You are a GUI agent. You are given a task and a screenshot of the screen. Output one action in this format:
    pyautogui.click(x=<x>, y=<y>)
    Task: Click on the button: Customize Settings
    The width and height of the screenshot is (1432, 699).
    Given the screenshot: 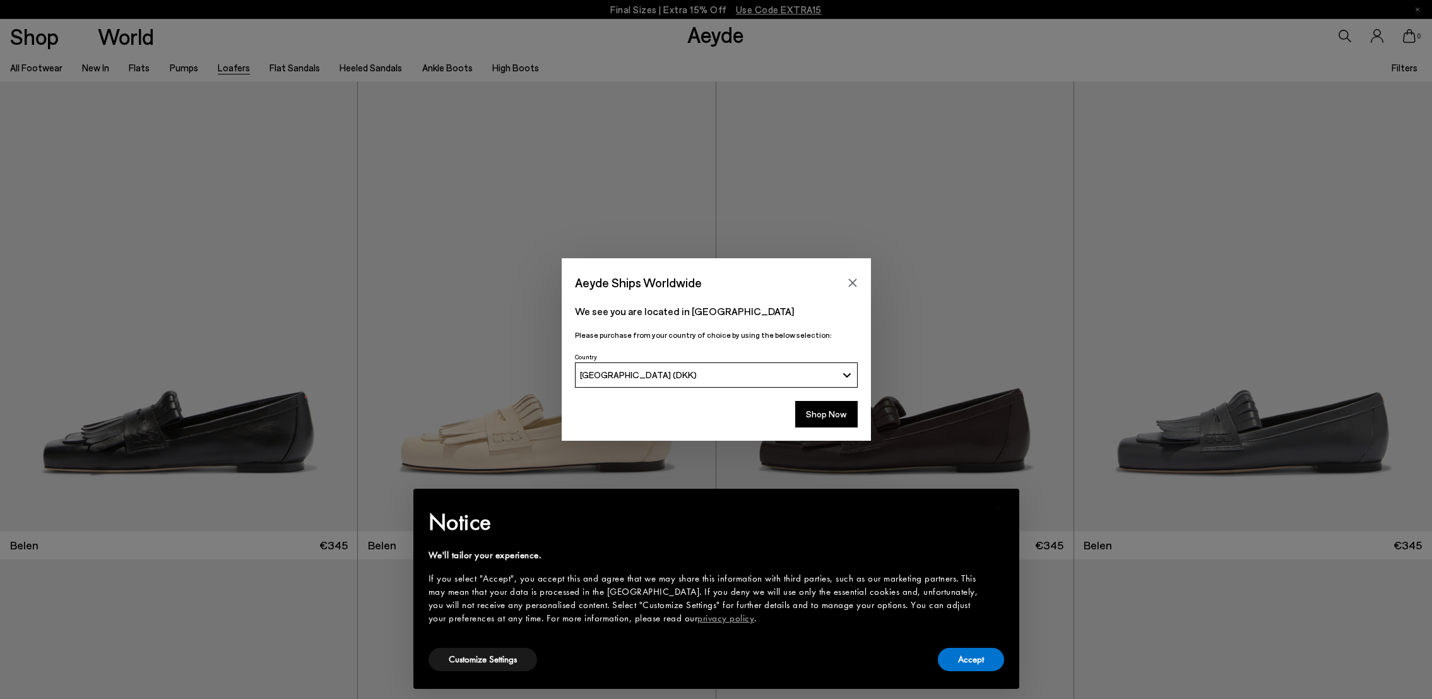 What is the action you would take?
    pyautogui.click(x=483, y=659)
    